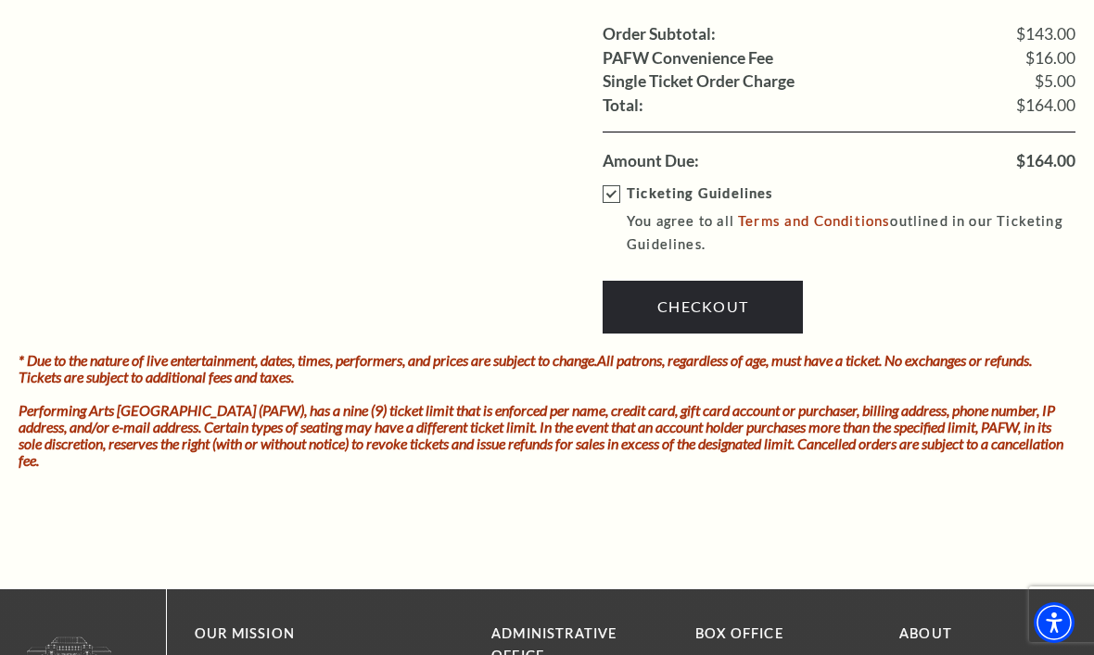 The height and width of the screenshot is (655, 1094). What do you see at coordinates (688, 58) in the screenshot?
I see `label: PAFW Convenience Fee` at bounding box center [688, 58].